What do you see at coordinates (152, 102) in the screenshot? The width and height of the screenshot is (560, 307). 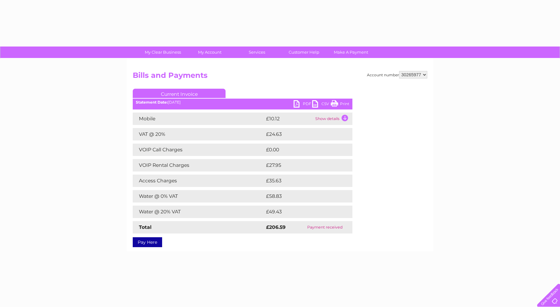 I see `b: Statement Date:` at bounding box center [152, 102].